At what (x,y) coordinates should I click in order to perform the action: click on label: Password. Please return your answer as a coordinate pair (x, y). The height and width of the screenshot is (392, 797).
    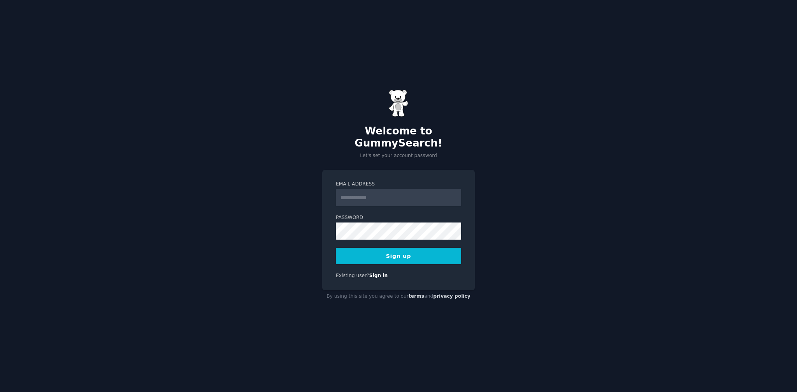
    Looking at the image, I should click on (399, 218).